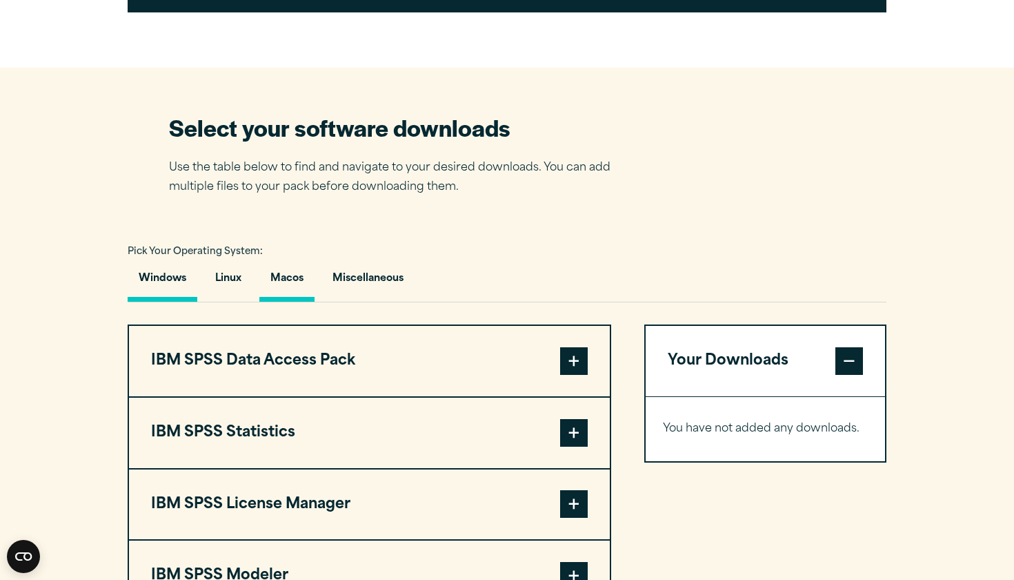 The width and height of the screenshot is (1014, 580). I want to click on button: Windows, so click(162, 282).